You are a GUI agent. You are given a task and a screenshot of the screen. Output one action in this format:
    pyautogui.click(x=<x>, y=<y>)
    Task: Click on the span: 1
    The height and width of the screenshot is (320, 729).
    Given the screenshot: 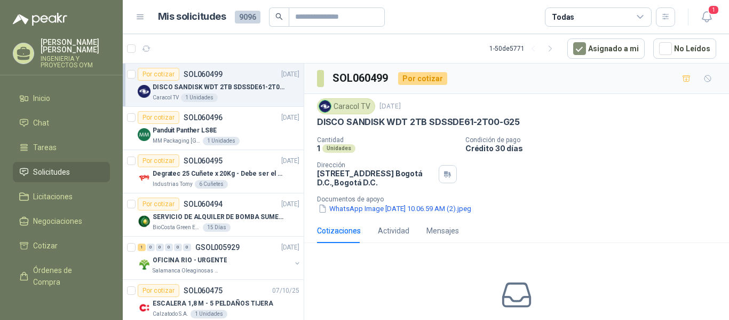 What is the action you would take?
    pyautogui.click(x=714, y=10)
    